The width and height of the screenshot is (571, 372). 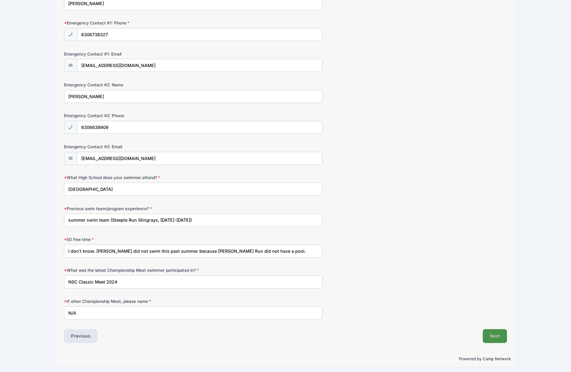 What do you see at coordinates (138, 23) in the screenshot?
I see `label: Emergency Contact #1: Phone` at bounding box center [138, 23].